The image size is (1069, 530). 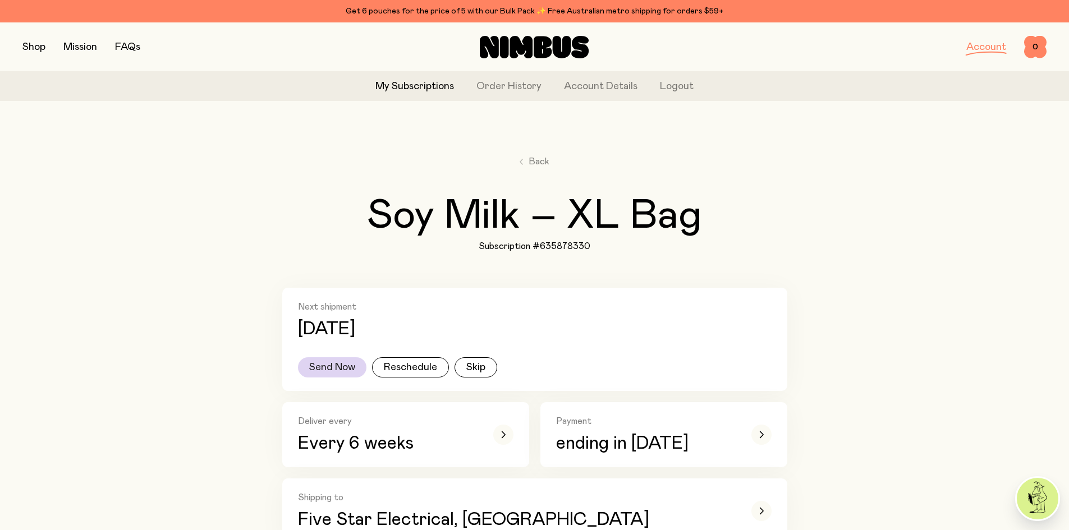 I want to click on button: 0, so click(x=1035, y=47).